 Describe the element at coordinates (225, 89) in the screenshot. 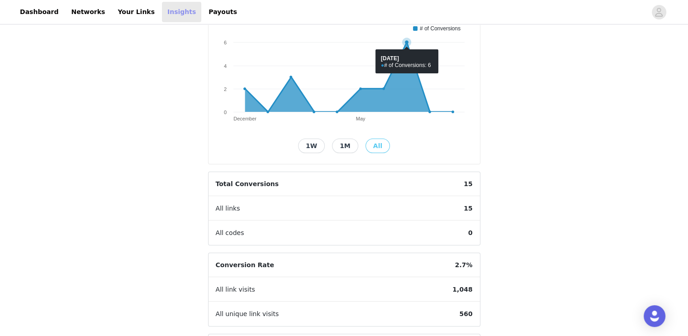

I see `text: 2` at that location.